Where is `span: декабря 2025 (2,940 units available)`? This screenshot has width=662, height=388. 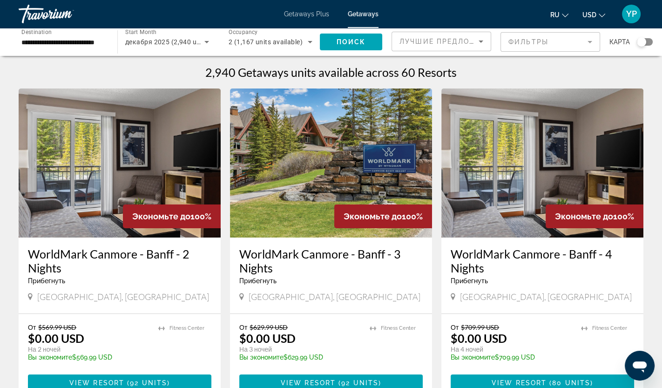
span: декабря 2025 (2,940 units available) is located at coordinates (183, 42).